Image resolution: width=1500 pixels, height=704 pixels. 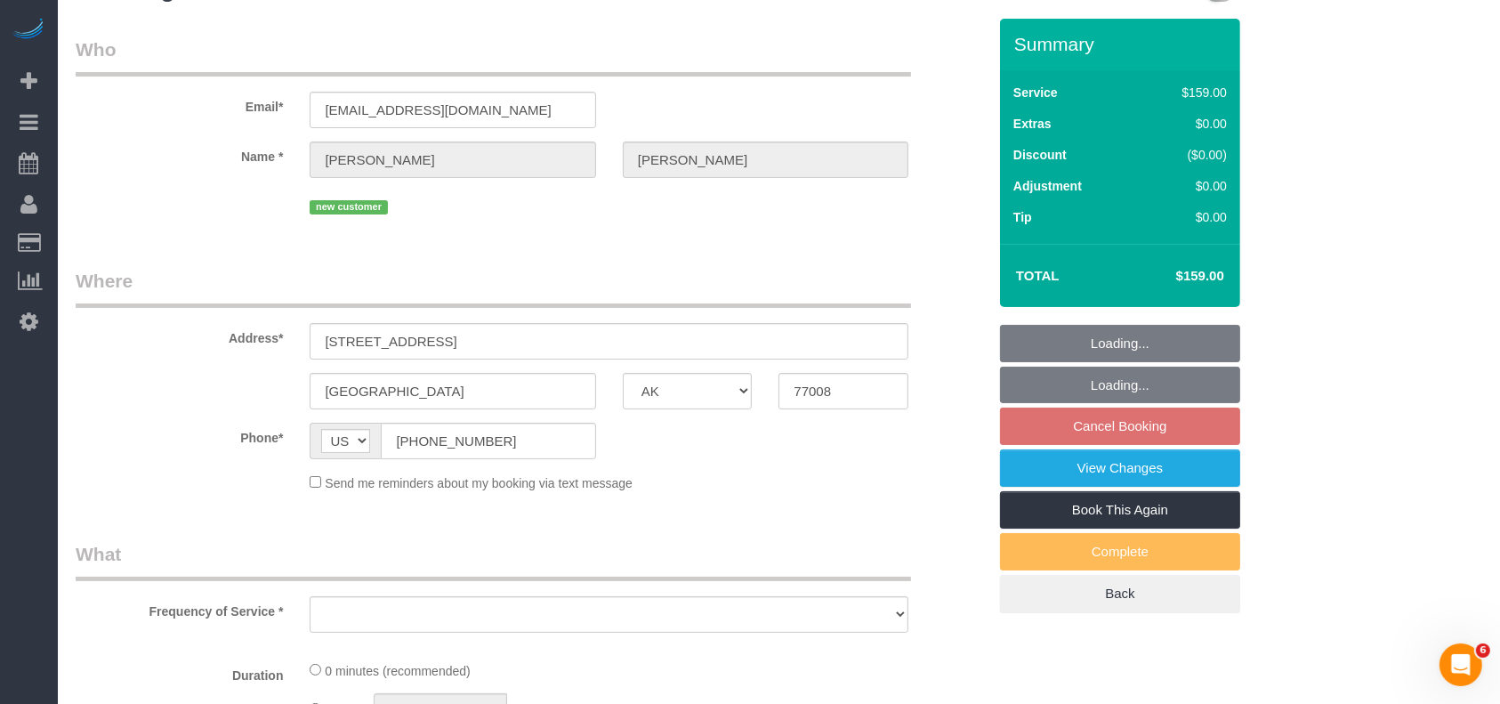 I want to click on h4: $159.00, so click(x=1173, y=276).